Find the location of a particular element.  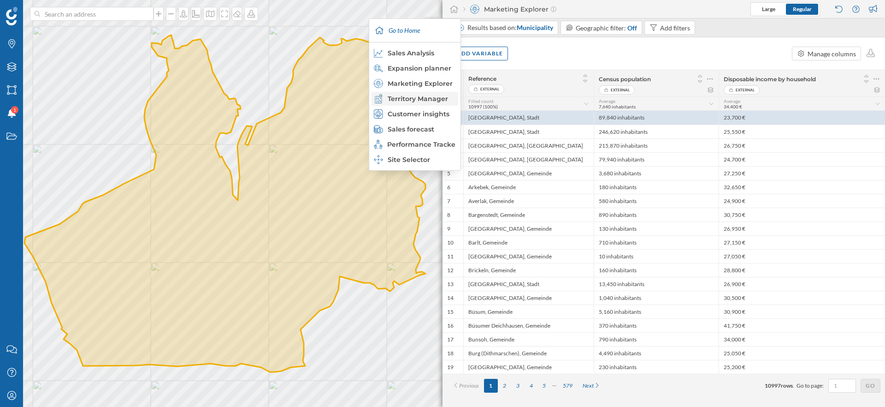

div: 26,950 € is located at coordinates (802, 228).